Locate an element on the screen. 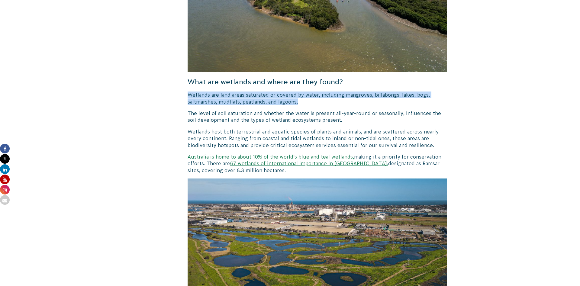 Image resolution: width=580 pixels, height=286 pixels. p: Wetlands are land areas saturated or covered by water, including mangroves, billabongs, lakes, bo... is located at coordinates (317, 98).